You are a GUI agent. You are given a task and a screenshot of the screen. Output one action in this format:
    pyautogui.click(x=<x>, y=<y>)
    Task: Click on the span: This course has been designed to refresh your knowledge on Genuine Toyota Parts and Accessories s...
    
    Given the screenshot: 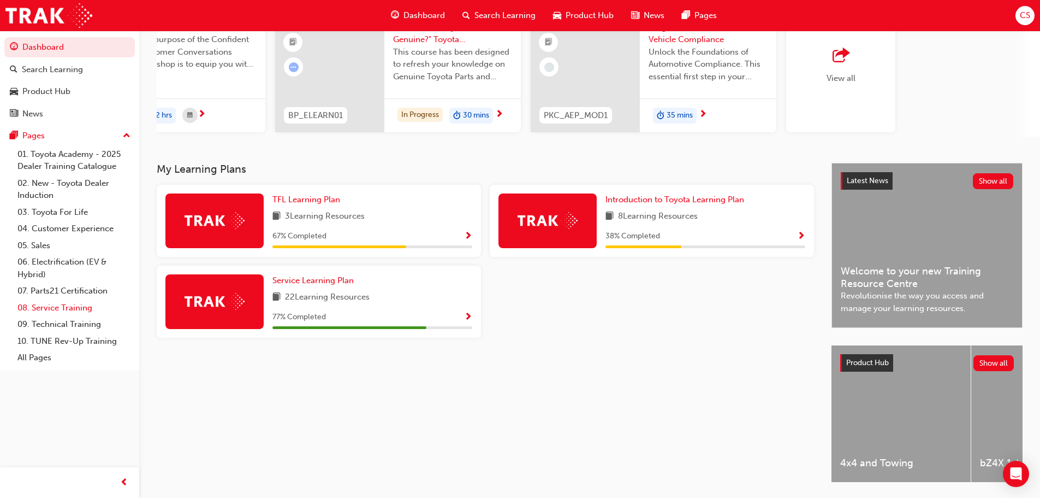 What is the action you would take?
    pyautogui.click(x=453, y=64)
    